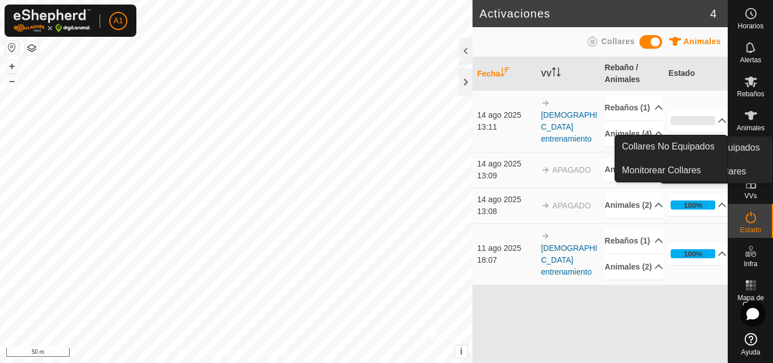  What do you see at coordinates (504, 74) in the screenshot?
I see `th: Fecha` at bounding box center [504, 74].